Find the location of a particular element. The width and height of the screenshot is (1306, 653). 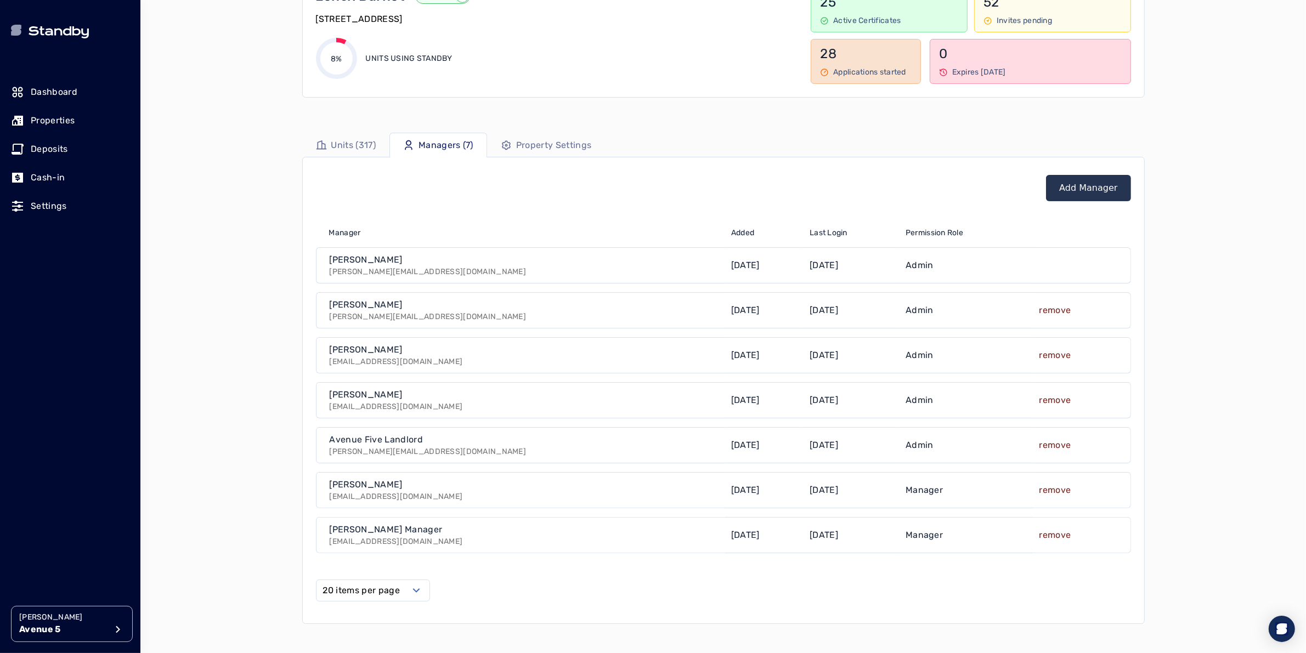

p: Cash-in is located at coordinates (48, 178).